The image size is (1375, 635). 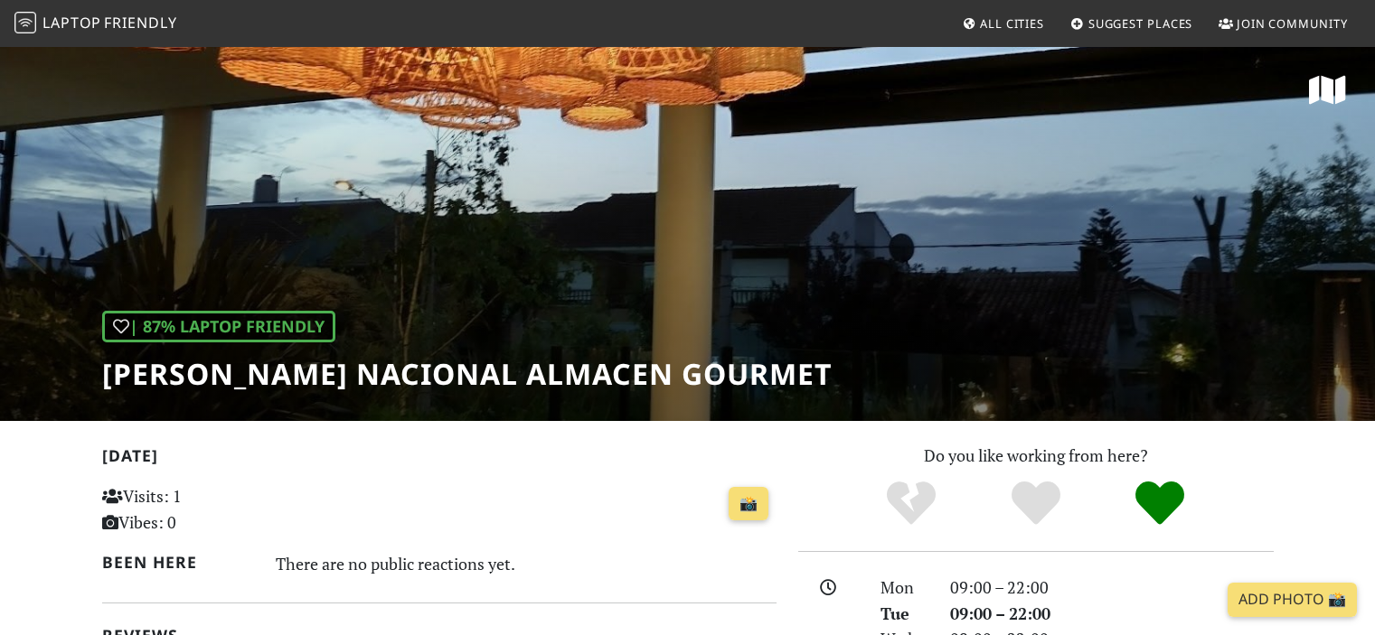 I want to click on div: Yes, so click(x=1036, y=503).